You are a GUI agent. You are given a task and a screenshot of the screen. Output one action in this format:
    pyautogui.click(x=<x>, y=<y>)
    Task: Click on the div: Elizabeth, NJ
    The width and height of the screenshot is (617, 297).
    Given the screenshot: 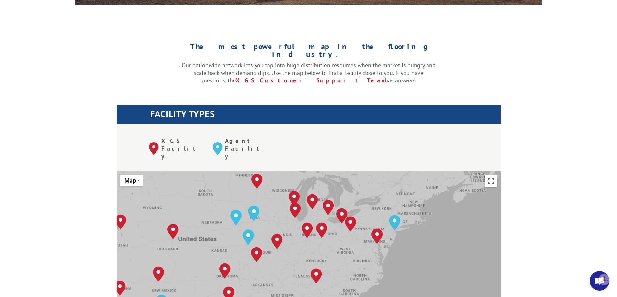 What is the action you would take?
    pyautogui.click(x=394, y=223)
    